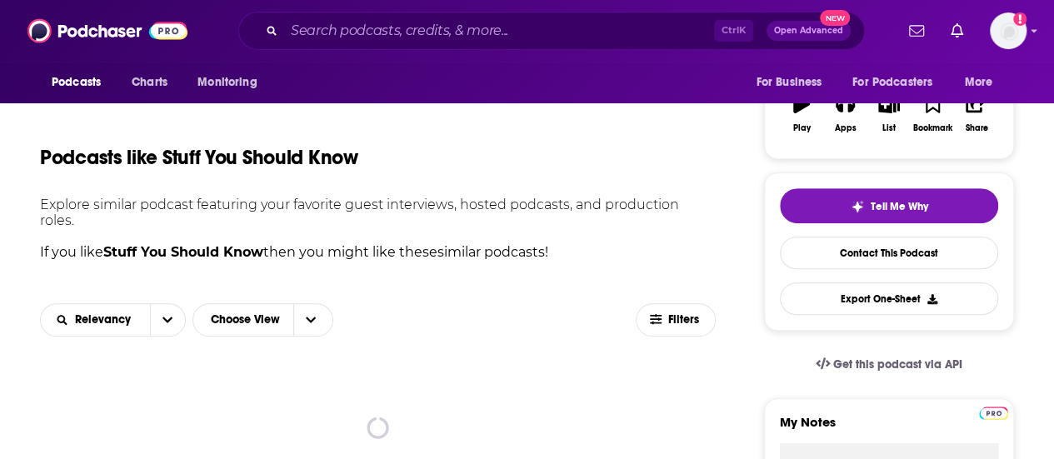 Image resolution: width=1054 pixels, height=459 pixels. I want to click on span: Get this podcast via API, so click(897, 364).